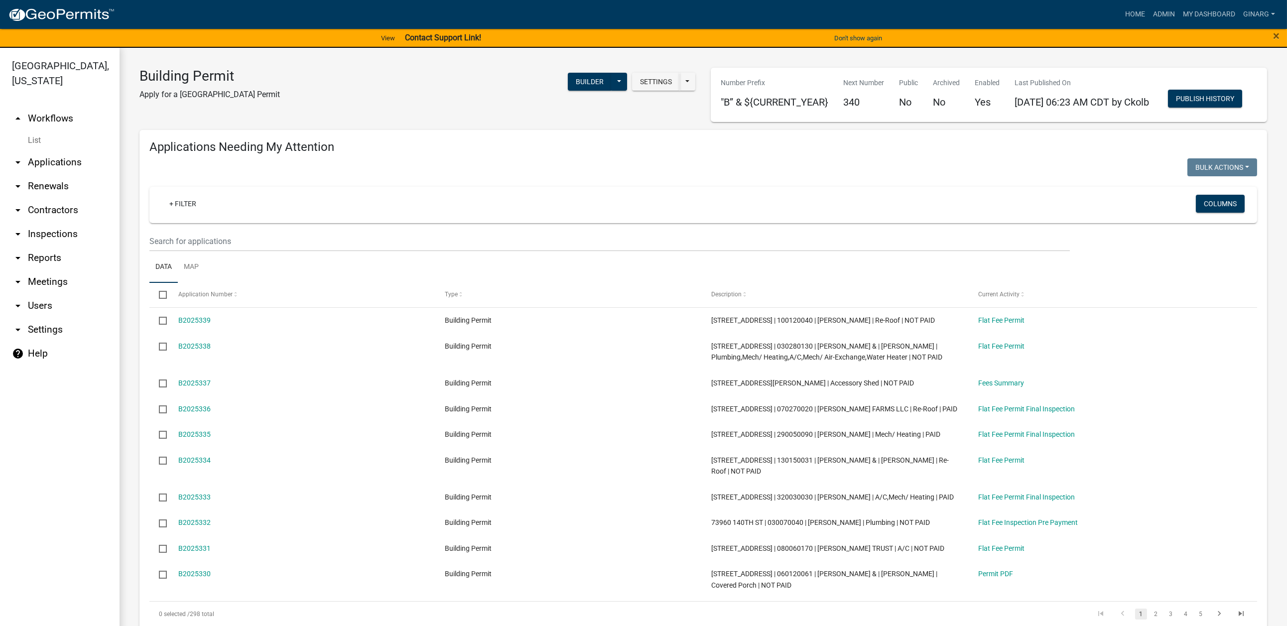 Image resolution: width=1287 pixels, height=626 pixels. Describe the element at coordinates (194, 320) in the screenshot. I see `a: B2025339` at that location.